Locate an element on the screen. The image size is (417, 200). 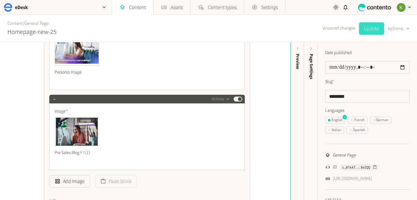
button: Paste block is located at coordinates (116, 181).